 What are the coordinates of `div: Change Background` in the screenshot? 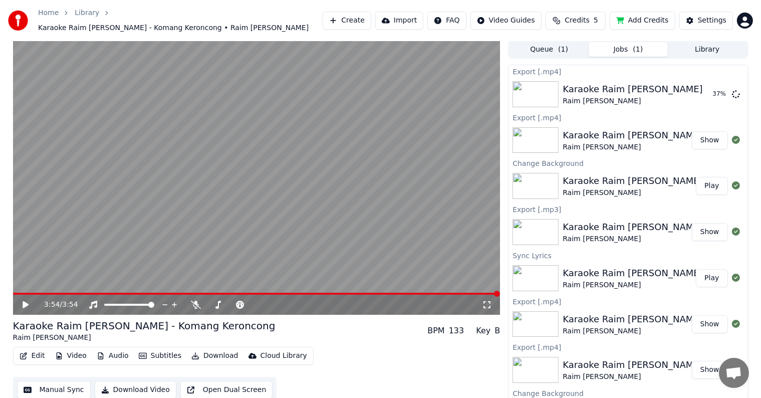 It's located at (628, 163).